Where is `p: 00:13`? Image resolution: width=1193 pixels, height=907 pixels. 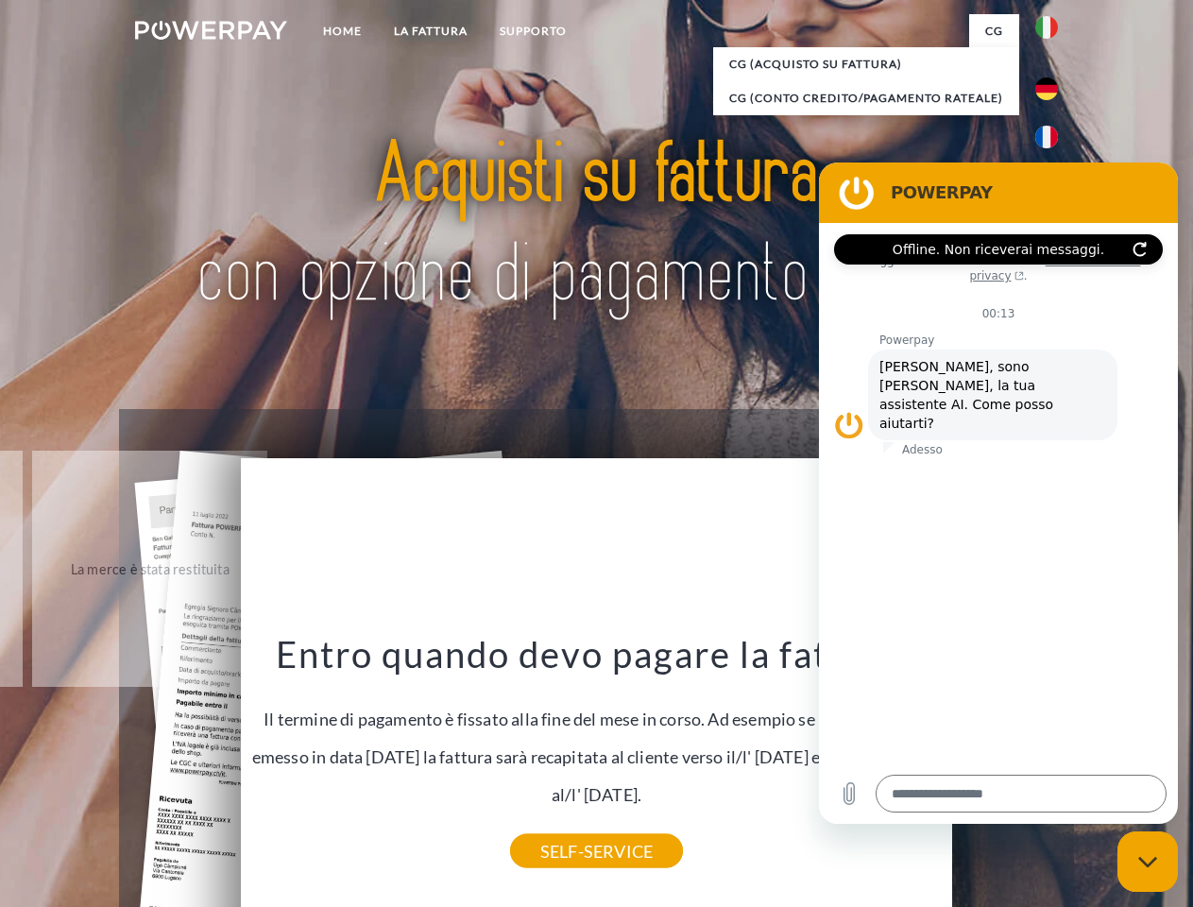 p: 00:13 is located at coordinates (179, 151).